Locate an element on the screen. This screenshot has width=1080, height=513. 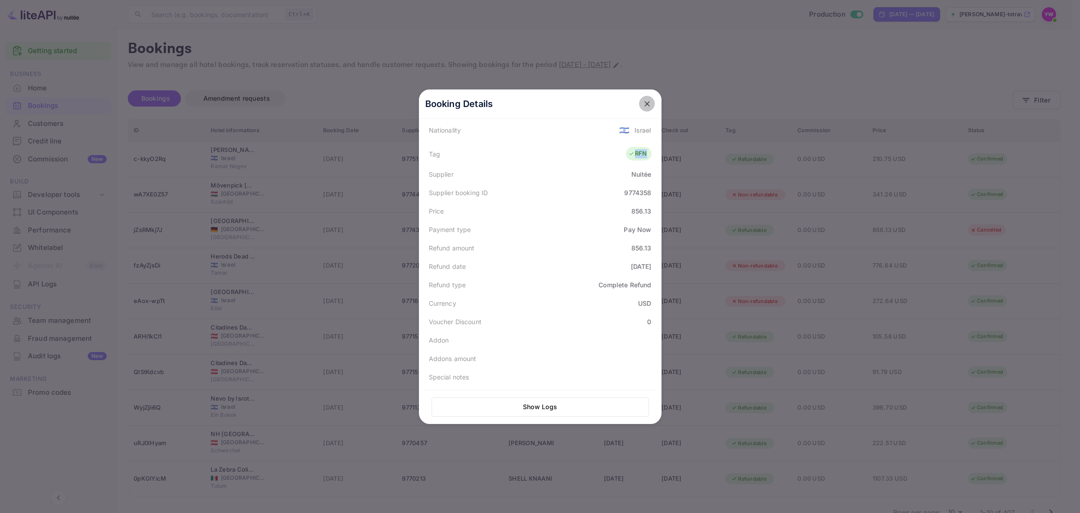
div: 9774358 is located at coordinates (638, 193).